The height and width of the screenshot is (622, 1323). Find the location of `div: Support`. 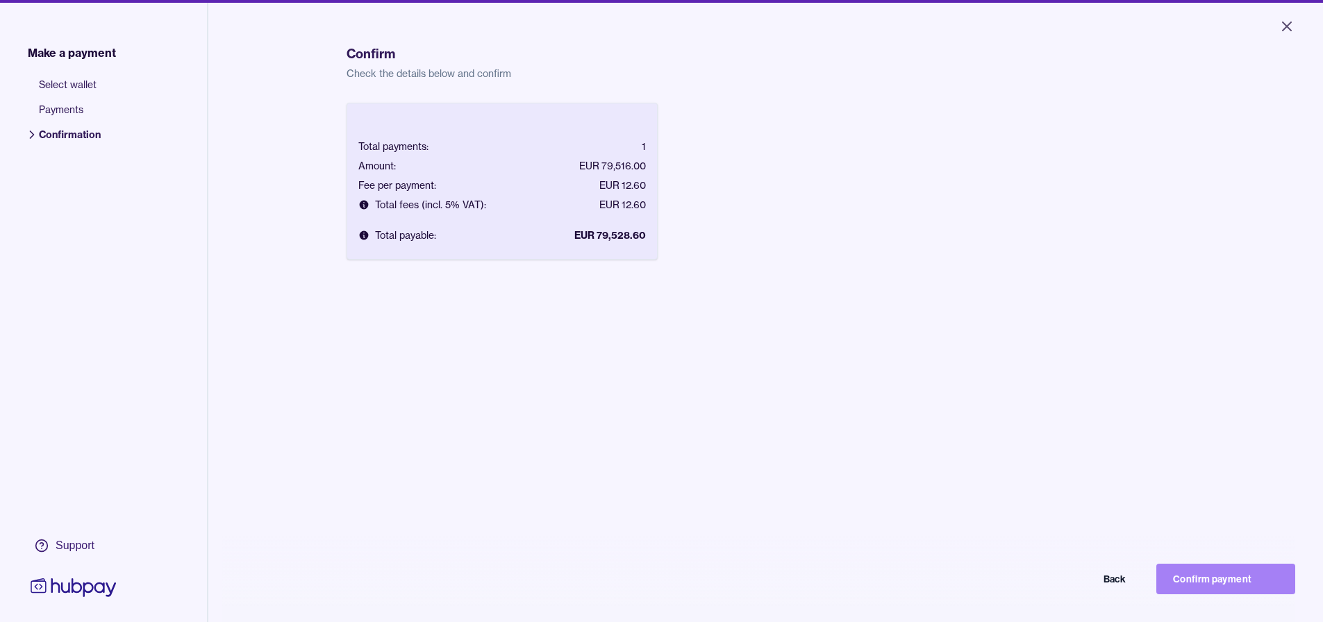

div: Support is located at coordinates (75, 546).